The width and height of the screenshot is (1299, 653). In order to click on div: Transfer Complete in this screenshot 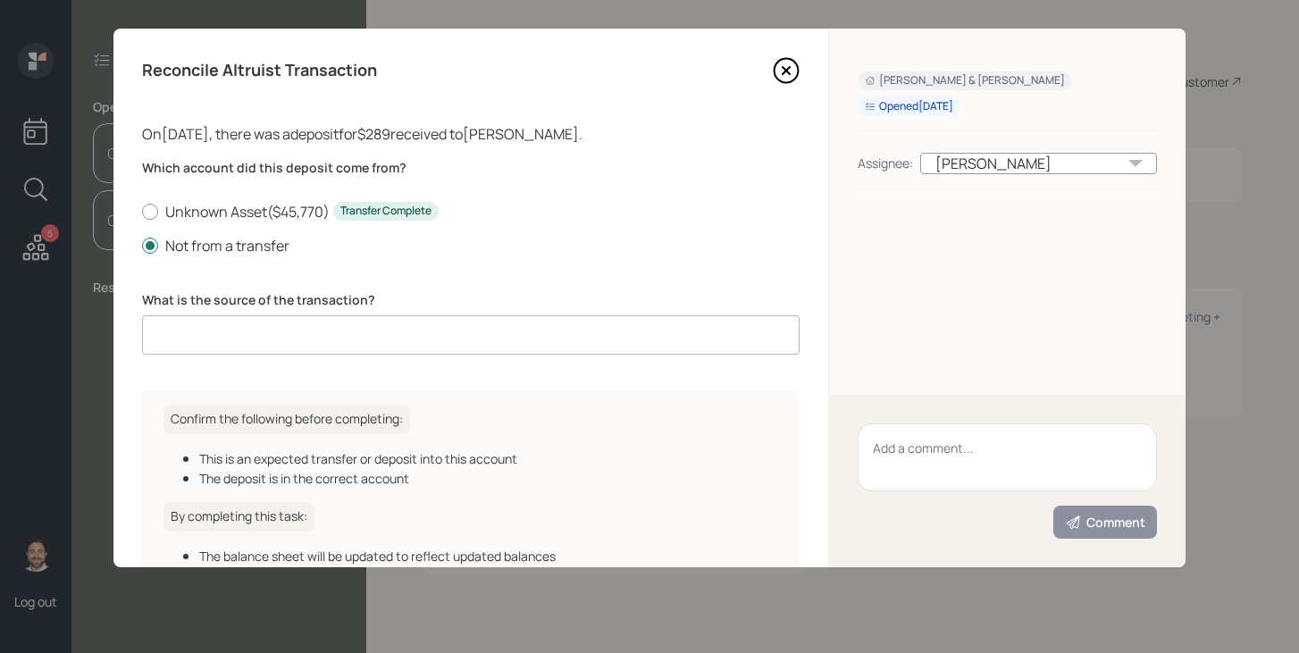, I will do `click(386, 211)`.